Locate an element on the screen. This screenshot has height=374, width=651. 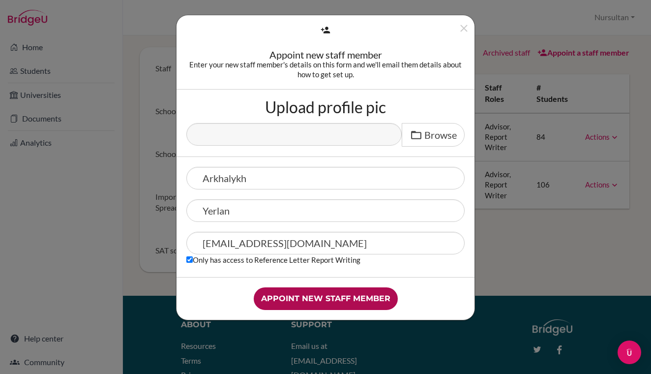
div: Appoint new staff member is located at coordinates (325, 55).